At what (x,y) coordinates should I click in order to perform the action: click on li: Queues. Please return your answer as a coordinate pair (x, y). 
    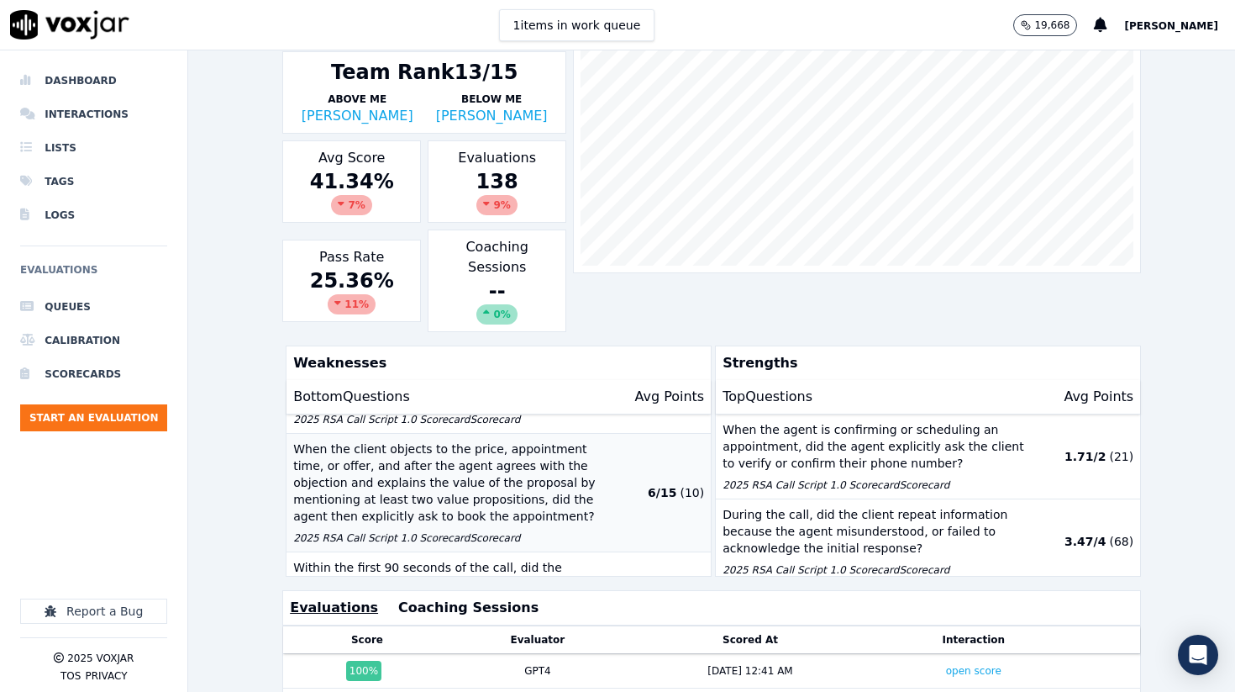
    Looking at the image, I should click on (93, 307).